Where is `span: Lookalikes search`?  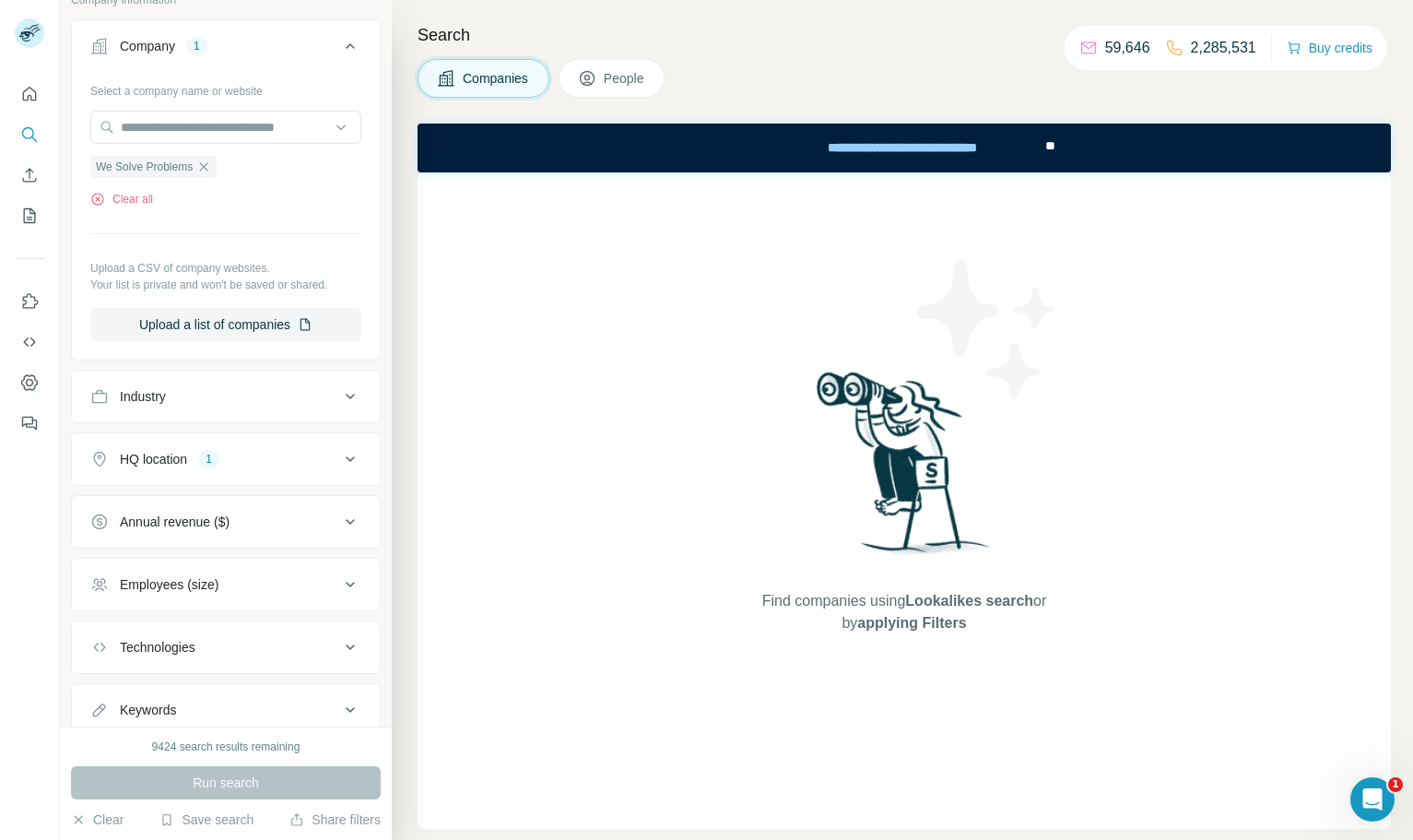
span: Lookalikes search is located at coordinates (969, 600).